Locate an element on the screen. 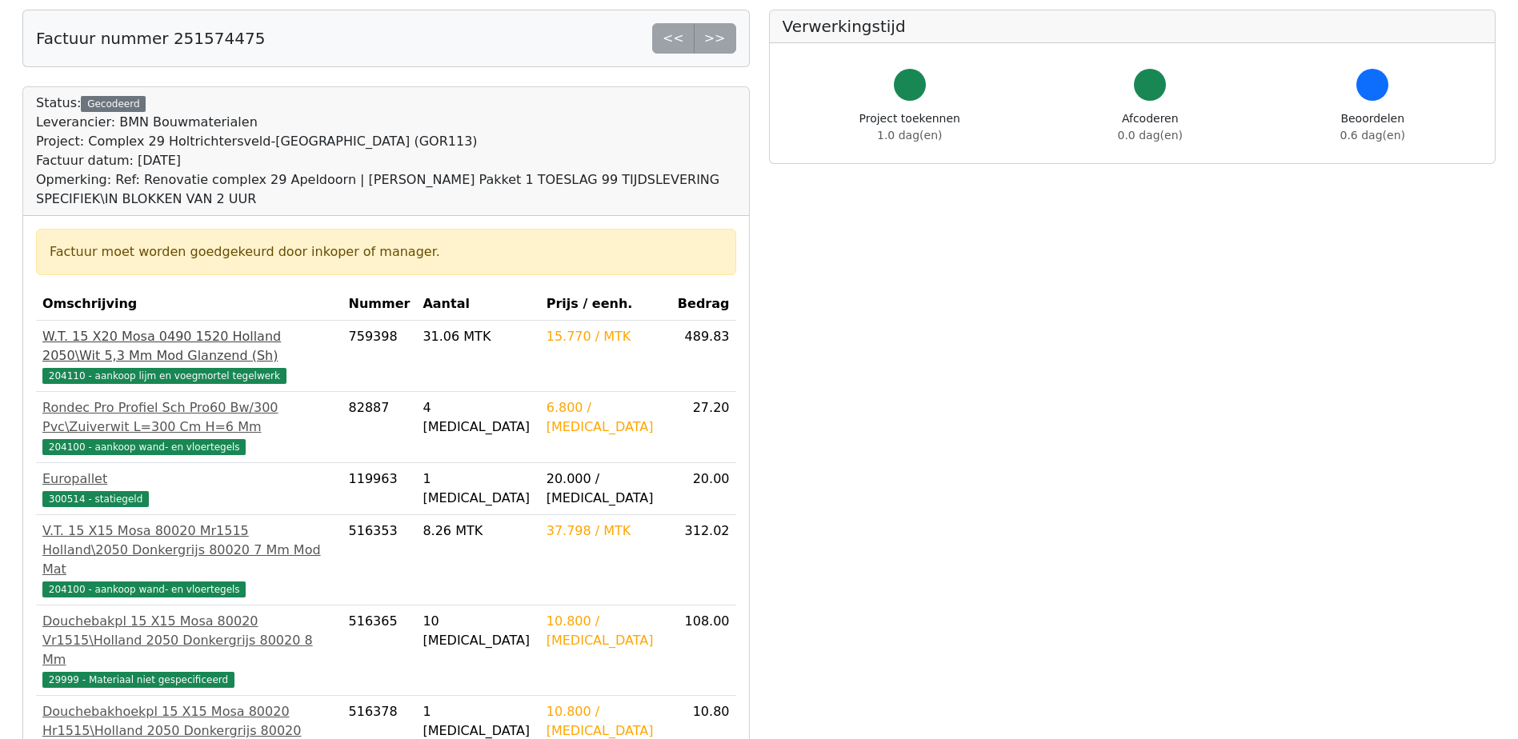  a: Douchebakpl 15 X15 Mosa 80020 Vr1515\Holland 2050 Donkergrijs 80020 8 Mm29999 - Materiaal niet ge... is located at coordinates (189, 651).